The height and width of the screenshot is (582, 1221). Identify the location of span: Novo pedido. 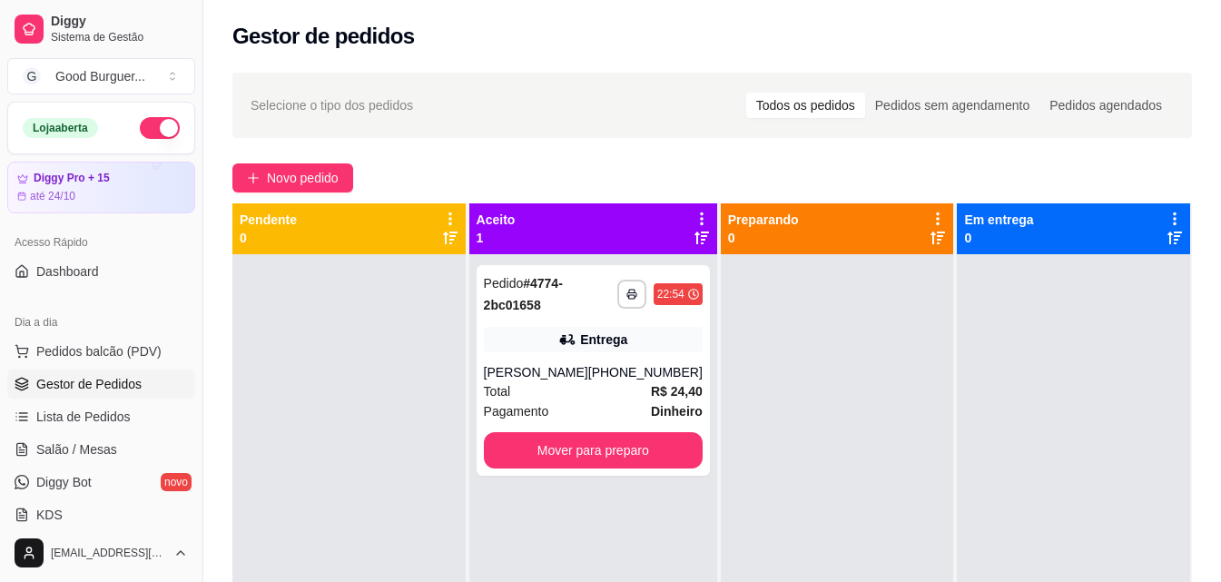
(302, 178).